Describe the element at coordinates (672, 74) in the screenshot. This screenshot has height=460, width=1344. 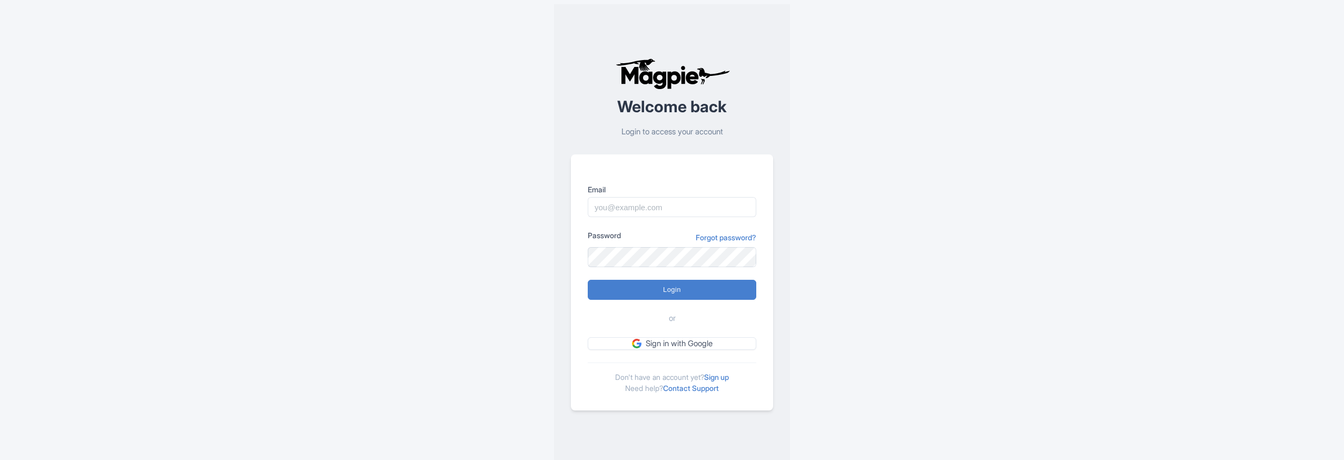
I see `img: logo-ab69f6fb50320c5b225c76a69d11143b.png` at that location.